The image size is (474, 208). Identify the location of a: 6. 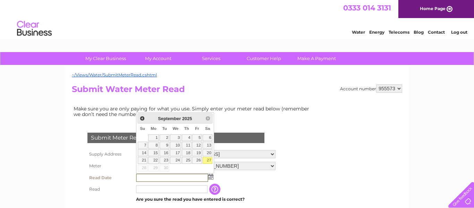
(207, 138).